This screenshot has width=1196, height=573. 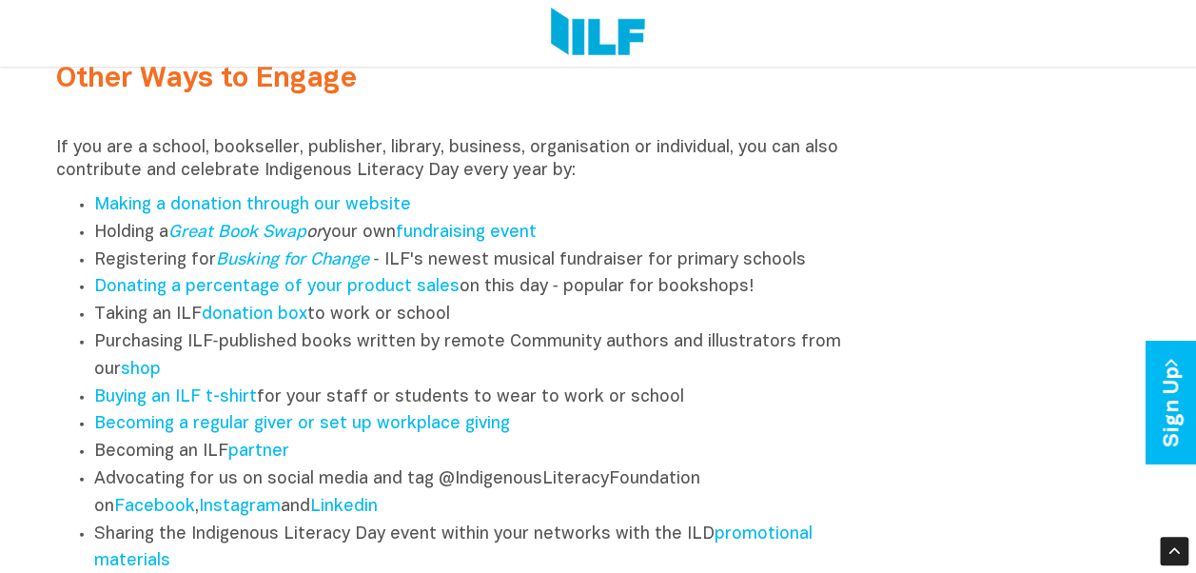 I want to click on li: for your staff or students to wear to work or school, so click(x=479, y=398).